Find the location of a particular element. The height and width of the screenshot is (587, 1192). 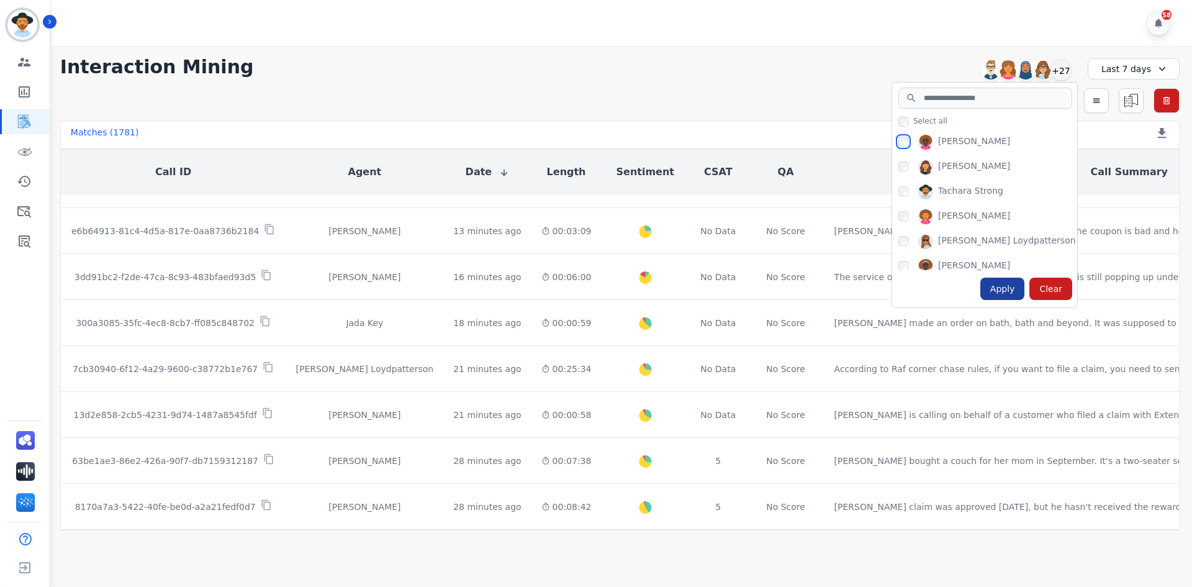

p: 7cb30940-6f12-4a29-9600-c38772b1e767 is located at coordinates (165, 369).